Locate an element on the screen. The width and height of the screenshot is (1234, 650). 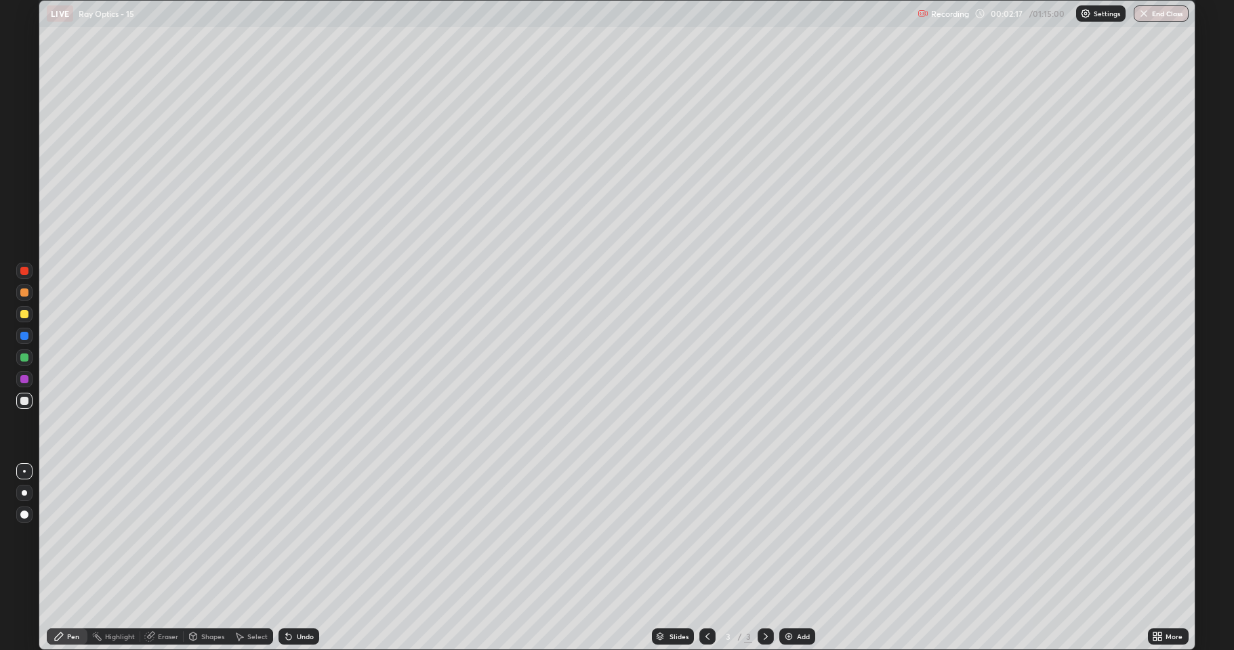
div: Eraser is located at coordinates (168, 637).